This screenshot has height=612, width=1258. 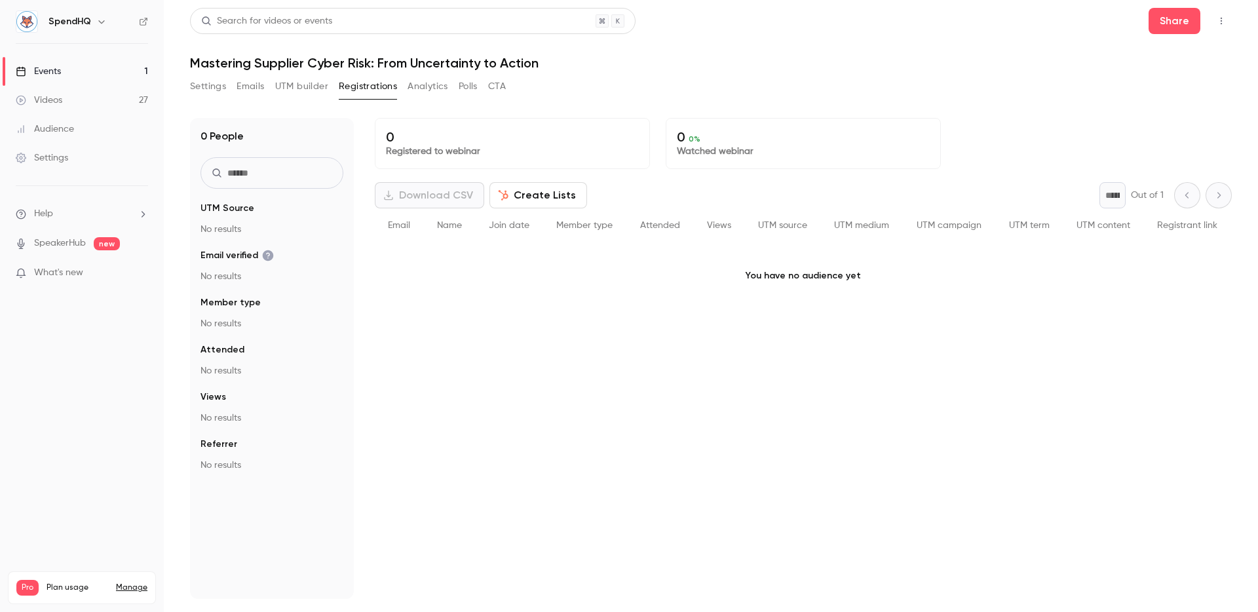 I want to click on span: Pro, so click(x=28, y=588).